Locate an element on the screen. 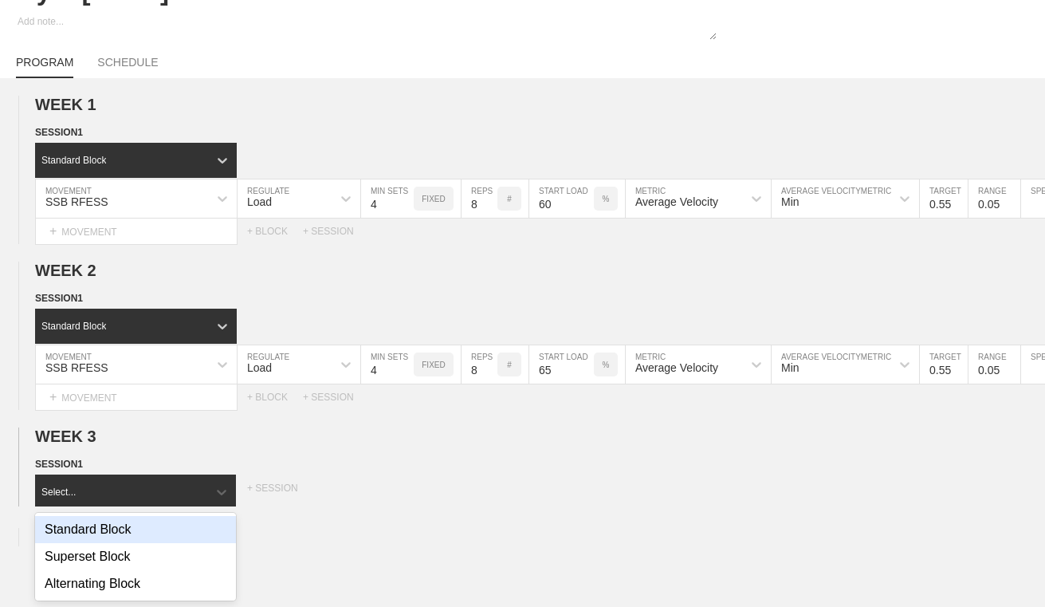 The width and height of the screenshot is (1045, 607). span: WEEK 2 is located at coordinates (65, 270).